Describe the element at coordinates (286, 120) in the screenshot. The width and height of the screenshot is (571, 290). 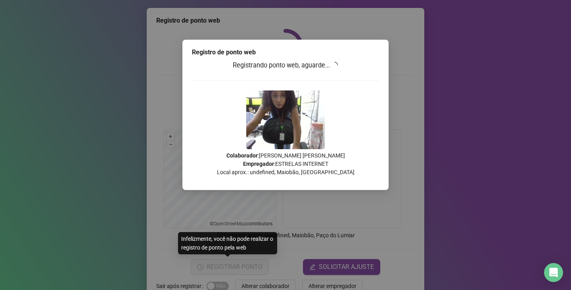
I see `img: 9k=` at that location.